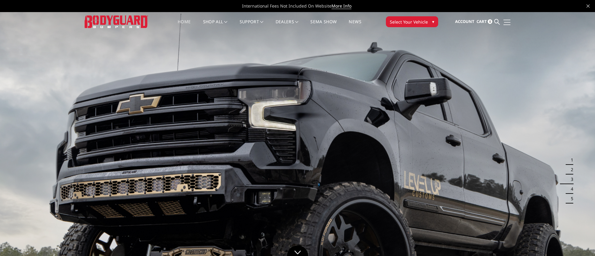 This screenshot has width=595, height=256. Describe the element at coordinates (570, 170) in the screenshot. I see `button: 2 of 5` at that location.